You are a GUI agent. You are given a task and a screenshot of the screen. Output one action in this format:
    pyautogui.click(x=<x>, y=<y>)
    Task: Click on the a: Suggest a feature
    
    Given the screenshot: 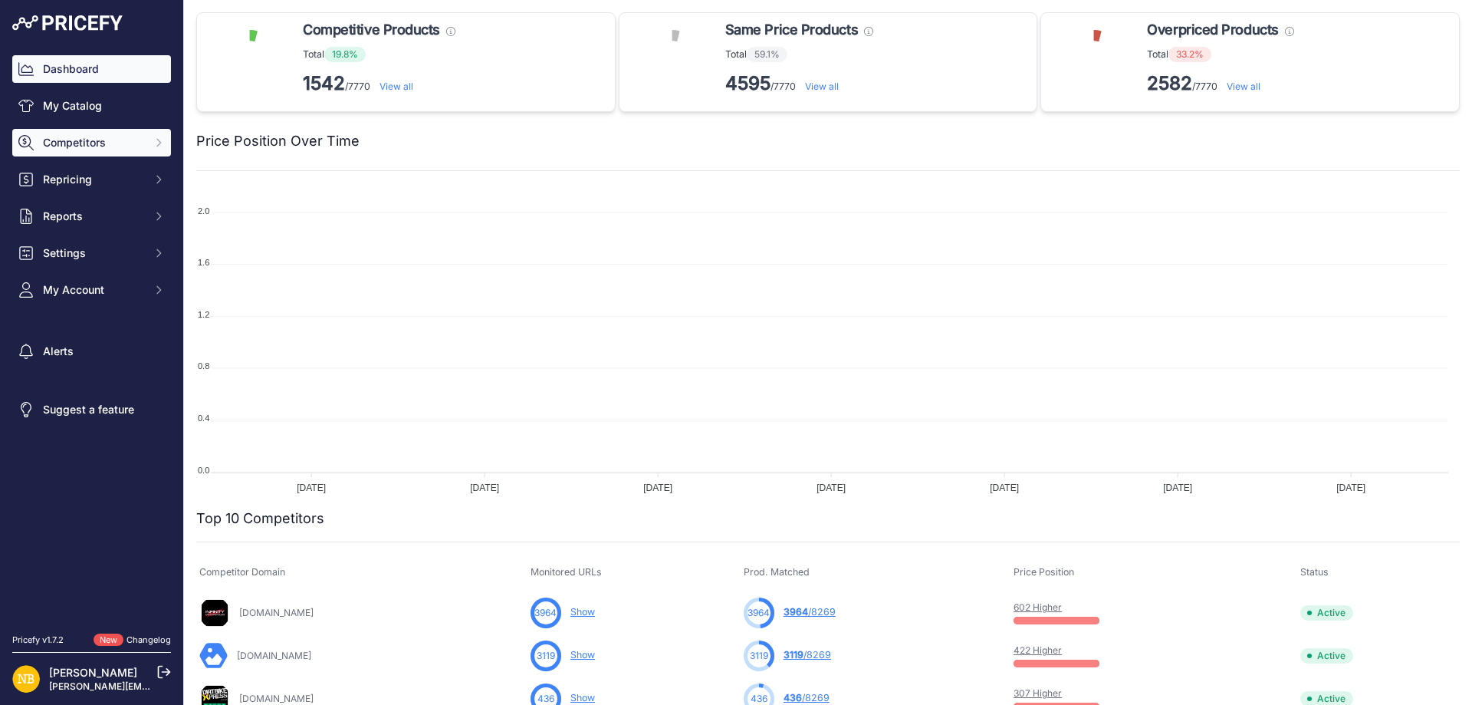 What is the action you would take?
    pyautogui.click(x=91, y=410)
    